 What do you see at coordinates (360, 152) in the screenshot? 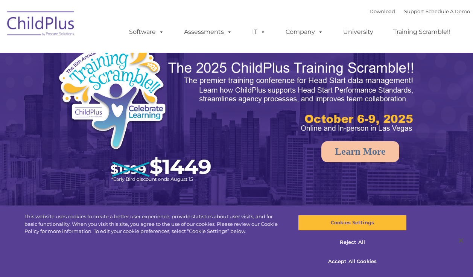
I see `a: Learn More` at bounding box center [360, 152].